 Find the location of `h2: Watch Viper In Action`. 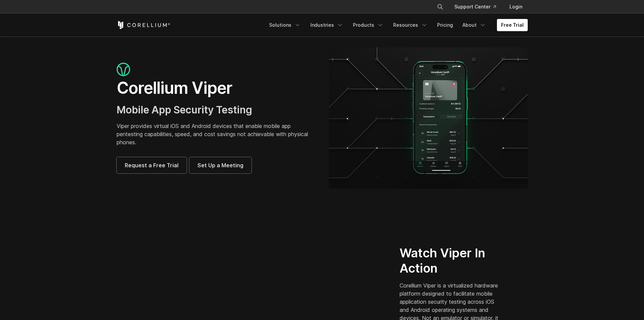

h2: Watch Viper In Action is located at coordinates (451, 260).